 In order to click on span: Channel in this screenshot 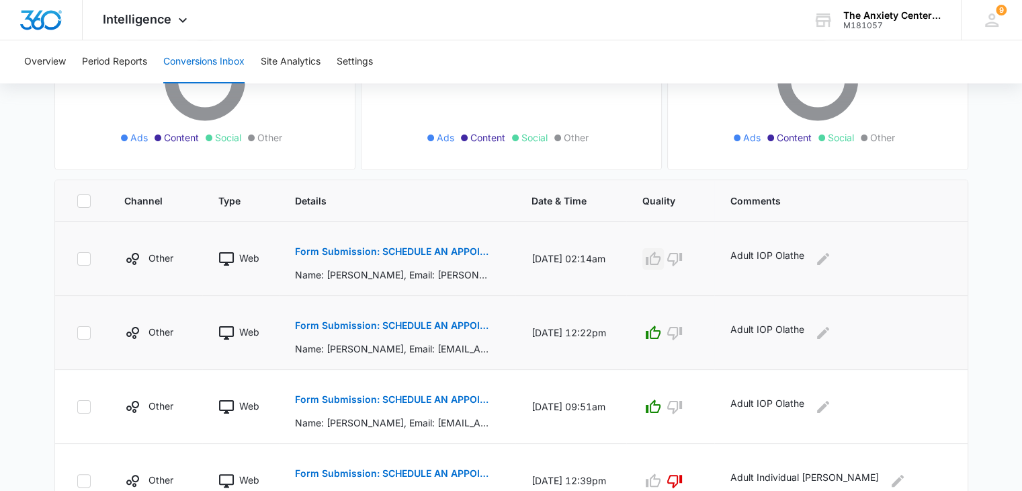, I will do `click(145, 200)`.